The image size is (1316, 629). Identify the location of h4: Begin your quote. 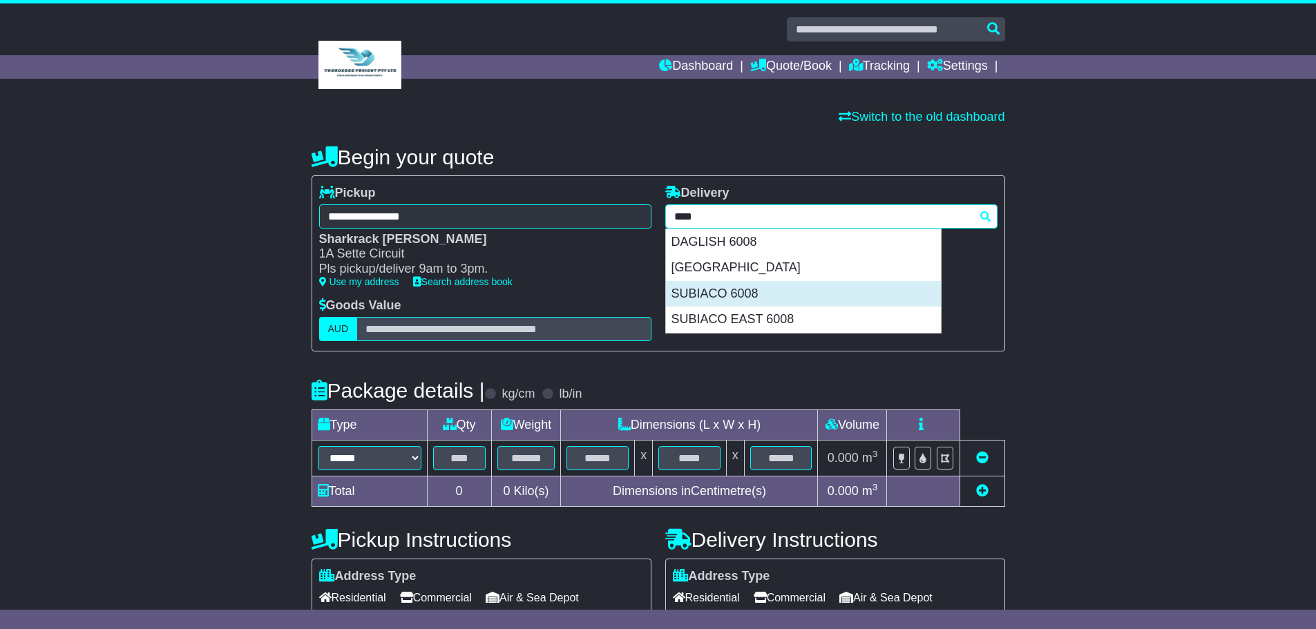
(658, 157).